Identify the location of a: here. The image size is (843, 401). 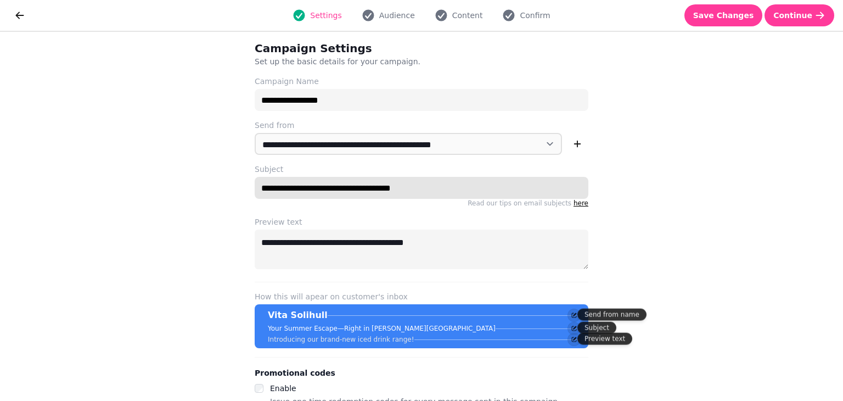
(581, 203).